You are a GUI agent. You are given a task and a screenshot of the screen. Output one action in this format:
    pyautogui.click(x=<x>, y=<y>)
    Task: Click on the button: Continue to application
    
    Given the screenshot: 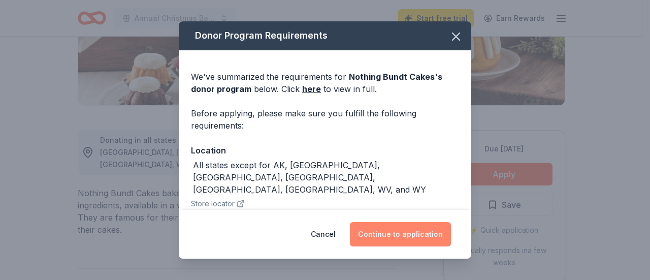 What is the action you would take?
    pyautogui.click(x=400, y=234)
    